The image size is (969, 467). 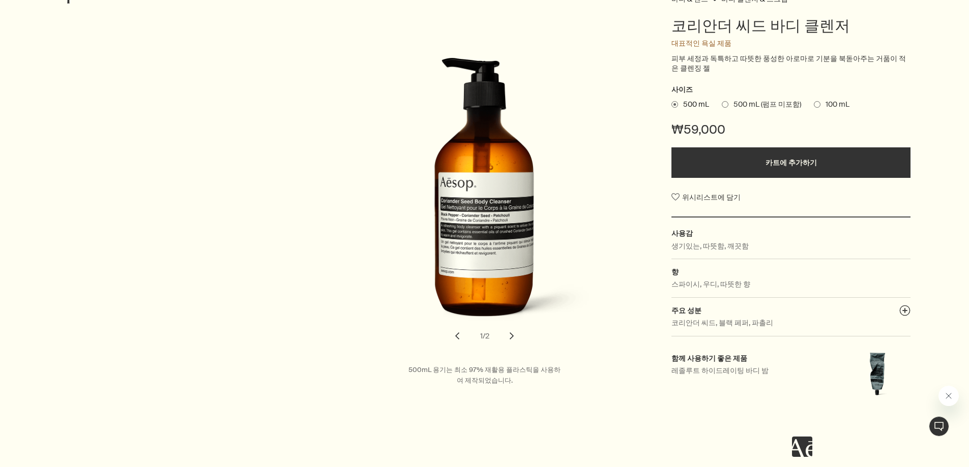 What do you see at coordinates (791, 272) in the screenshot?
I see `h2: 향` at bounding box center [791, 272].